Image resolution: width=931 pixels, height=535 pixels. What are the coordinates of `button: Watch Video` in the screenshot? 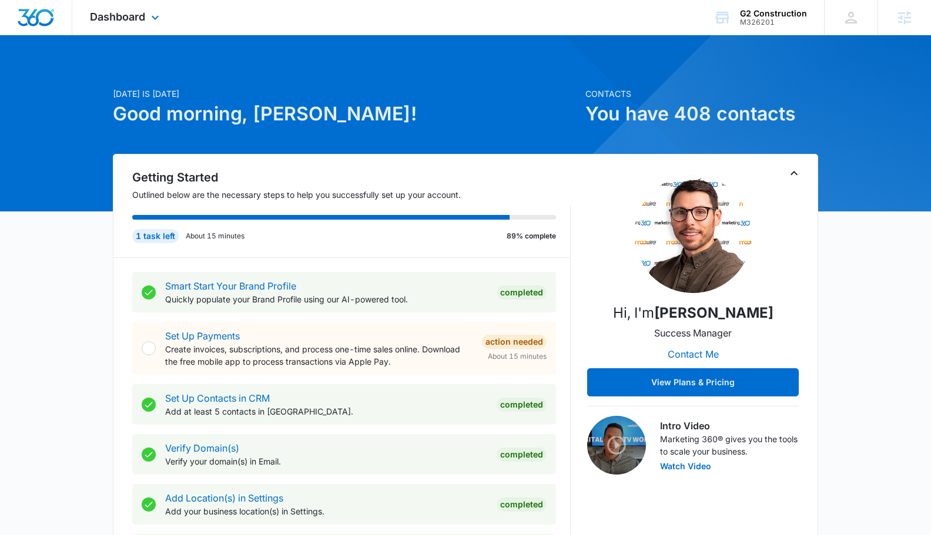 It's located at (685, 467).